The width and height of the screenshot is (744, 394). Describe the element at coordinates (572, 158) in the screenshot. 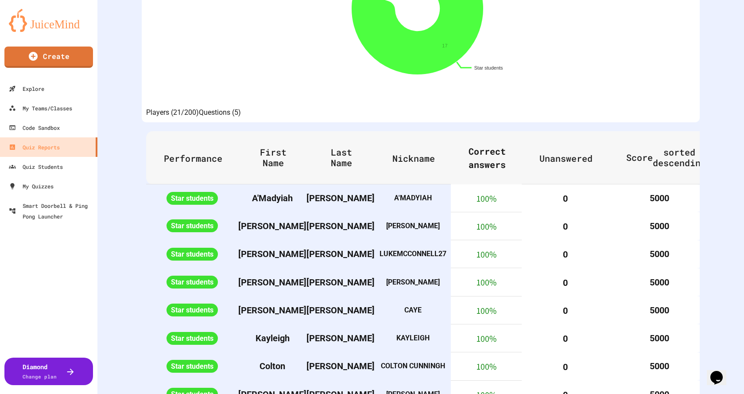

I see `span: Unanswered` at that location.